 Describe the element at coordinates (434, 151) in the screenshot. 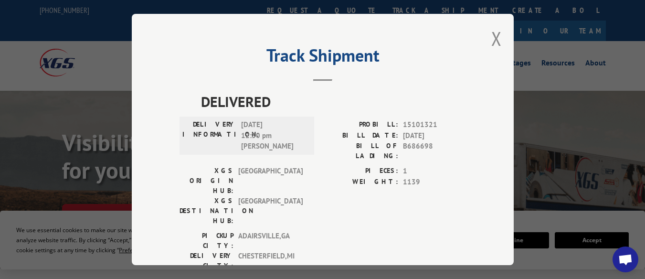

I see `span: B686698` at that location.